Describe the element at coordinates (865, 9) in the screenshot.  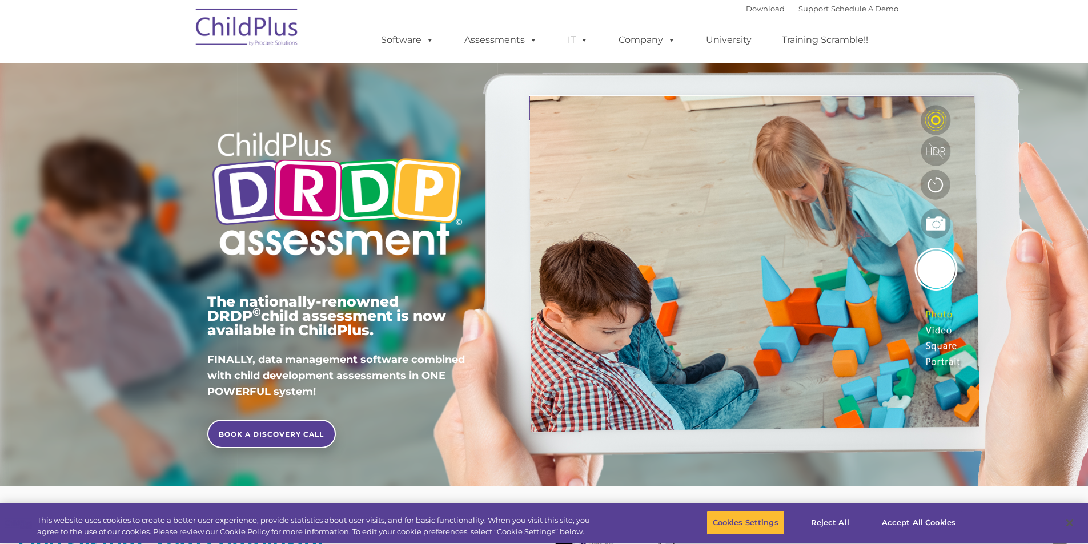
I see `a: Schedule A Demo` at that location.